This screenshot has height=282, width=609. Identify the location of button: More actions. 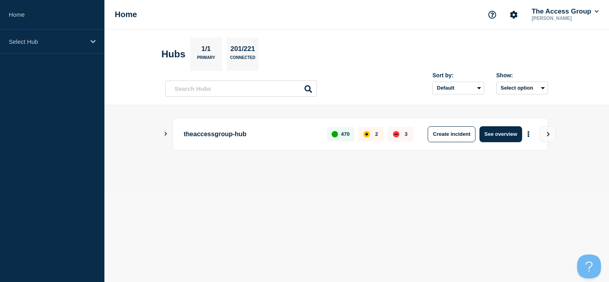
(529, 134).